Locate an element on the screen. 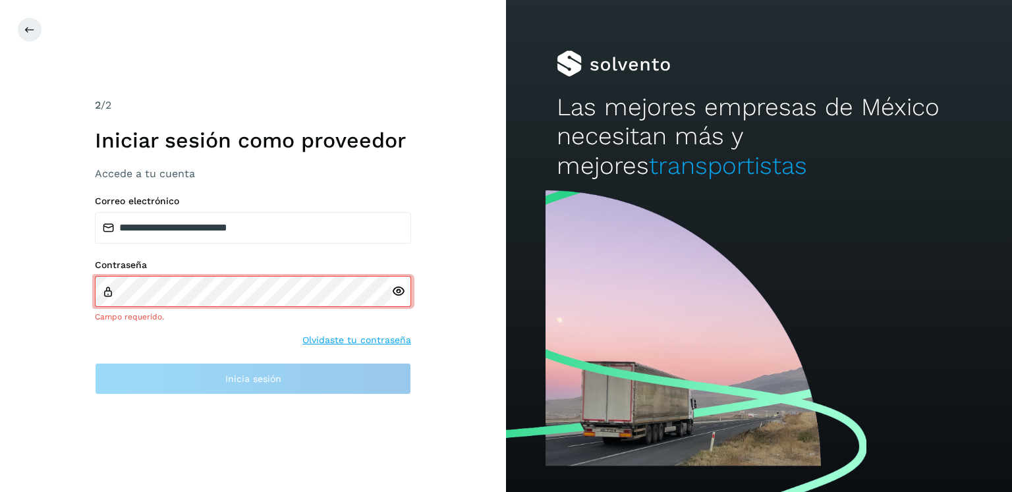 This screenshot has width=1012, height=492. button: Inicia sesión is located at coordinates (253, 379).